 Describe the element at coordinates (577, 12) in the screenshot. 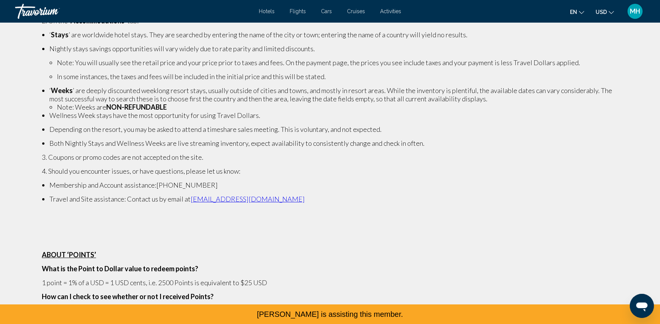

I see `button: Change language` at that location.